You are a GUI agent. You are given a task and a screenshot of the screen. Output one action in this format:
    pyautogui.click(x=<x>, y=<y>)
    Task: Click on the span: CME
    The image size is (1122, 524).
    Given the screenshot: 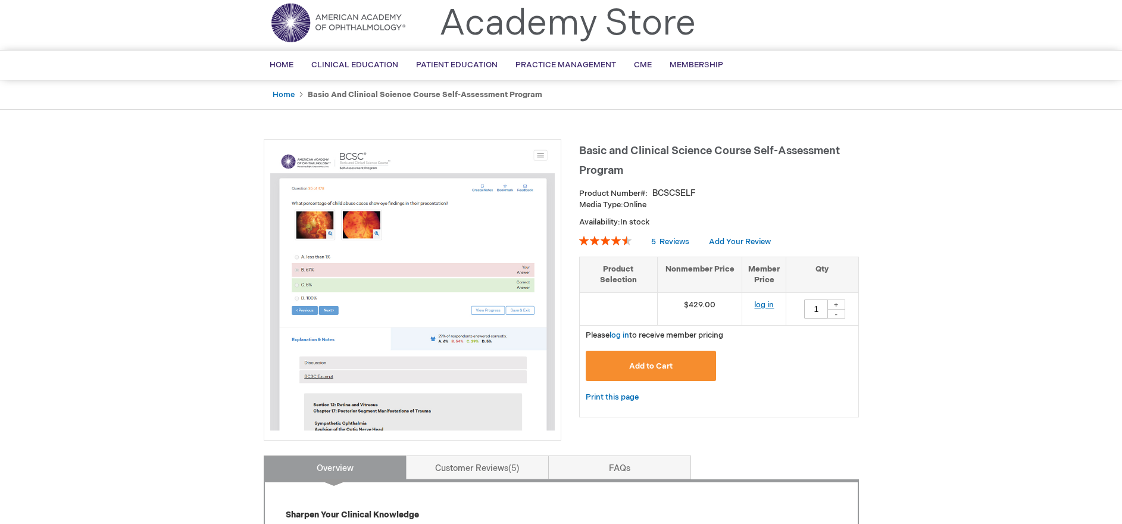 What is the action you would take?
    pyautogui.click(x=643, y=65)
    